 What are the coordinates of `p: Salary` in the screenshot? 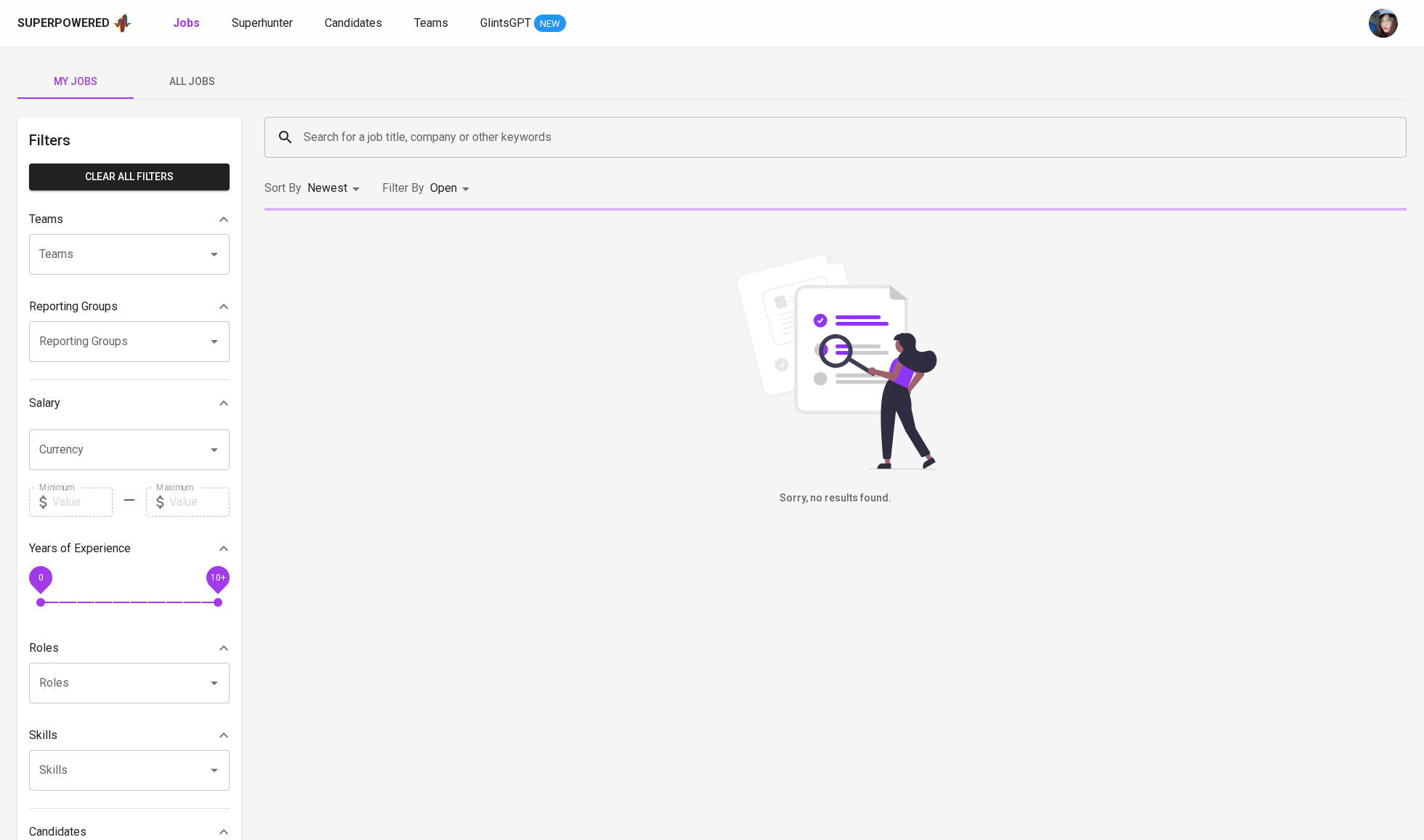 It's located at (45, 403).